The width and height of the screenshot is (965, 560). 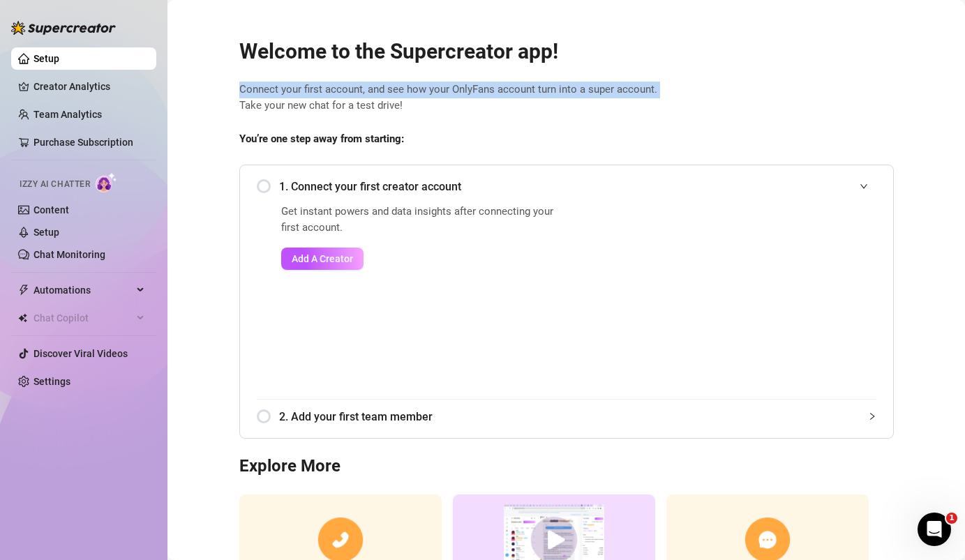 What do you see at coordinates (83, 142) in the screenshot?
I see `a: Purchase Subscription` at bounding box center [83, 142].